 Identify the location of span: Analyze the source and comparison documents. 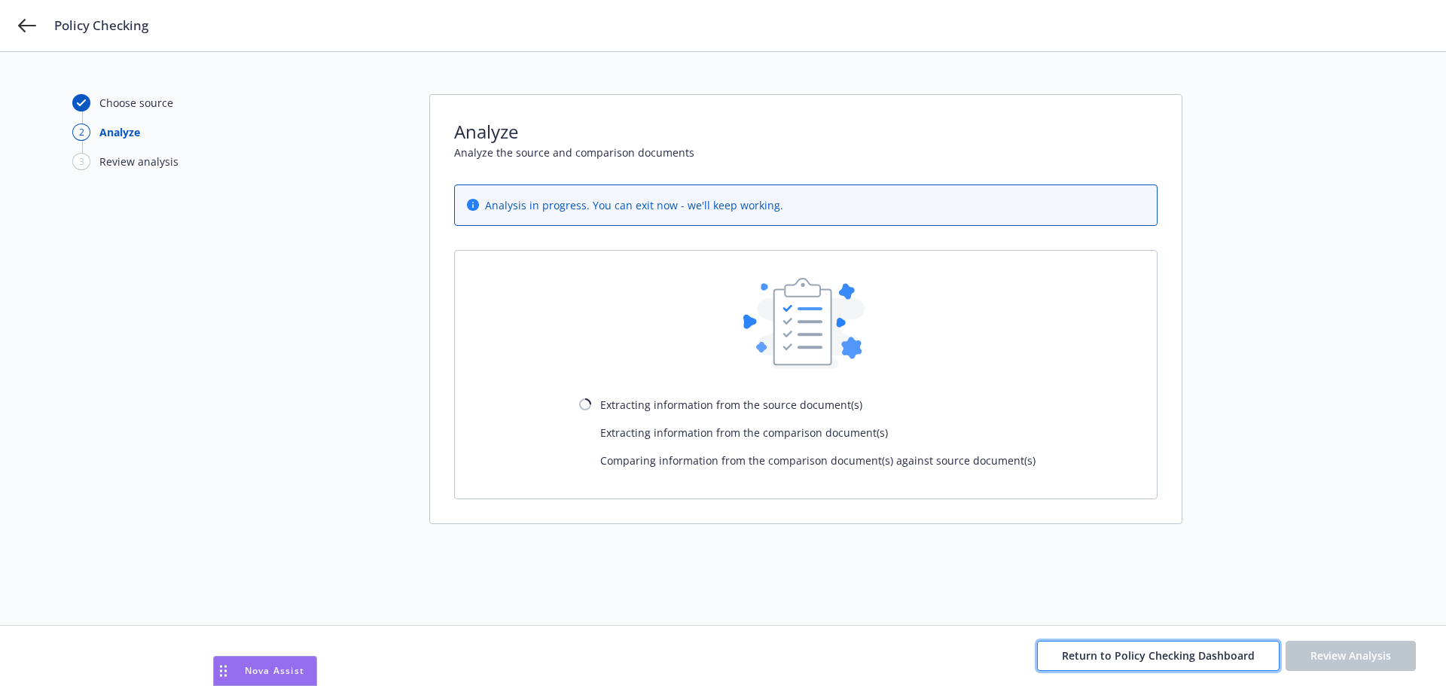
(806, 152).